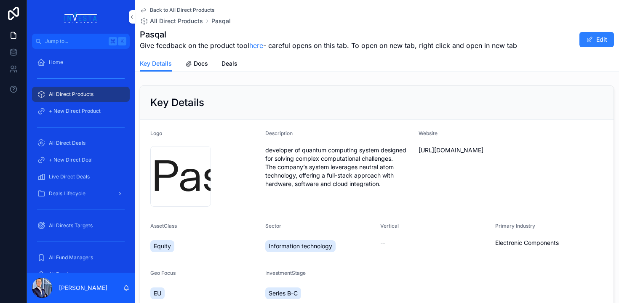 This screenshot has width=619, height=303. What do you see at coordinates (197, 64) in the screenshot?
I see `a: Docs` at bounding box center [197, 64].